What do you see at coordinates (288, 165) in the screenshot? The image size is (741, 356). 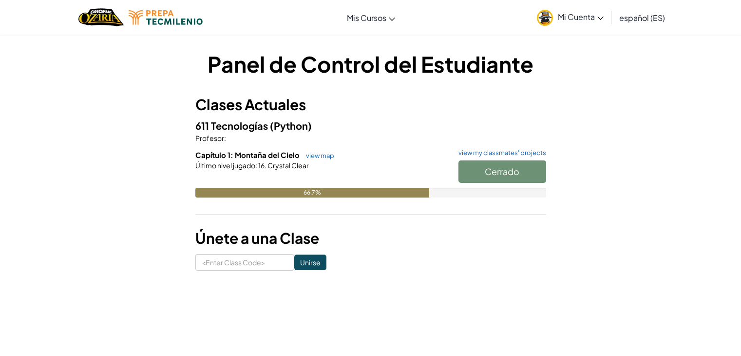 I see `span: Crystal Clear` at bounding box center [288, 165].